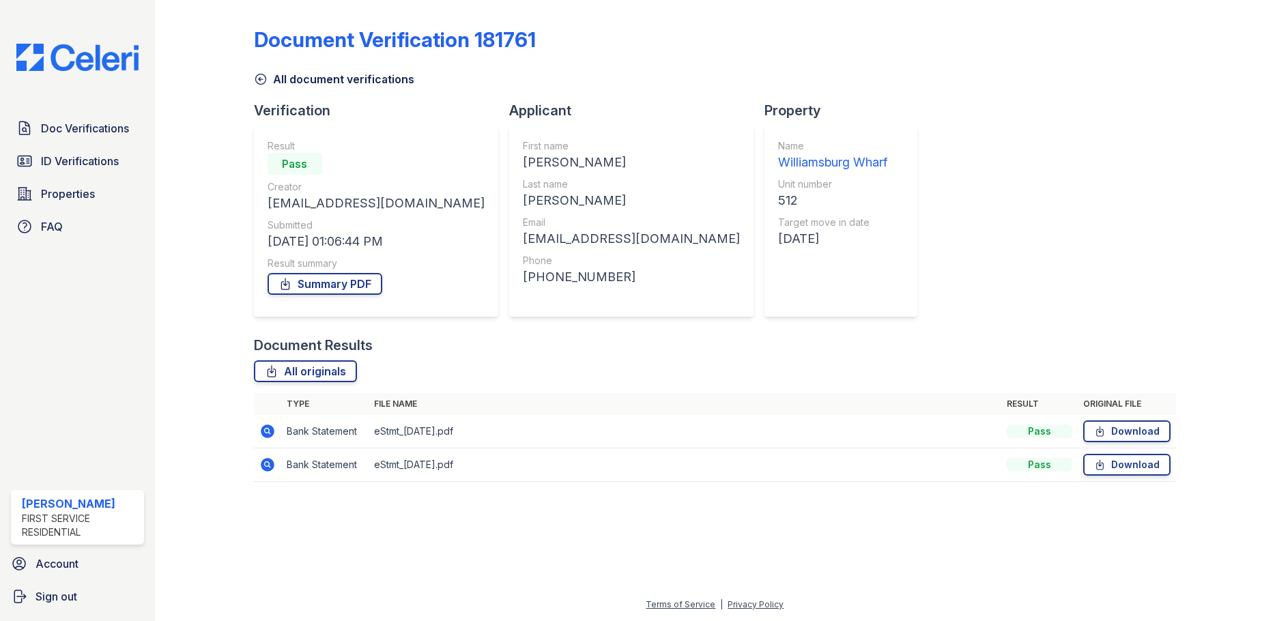 The width and height of the screenshot is (1275, 621). Describe the element at coordinates (77, 161) in the screenshot. I see `a: ID Verifications` at that location.